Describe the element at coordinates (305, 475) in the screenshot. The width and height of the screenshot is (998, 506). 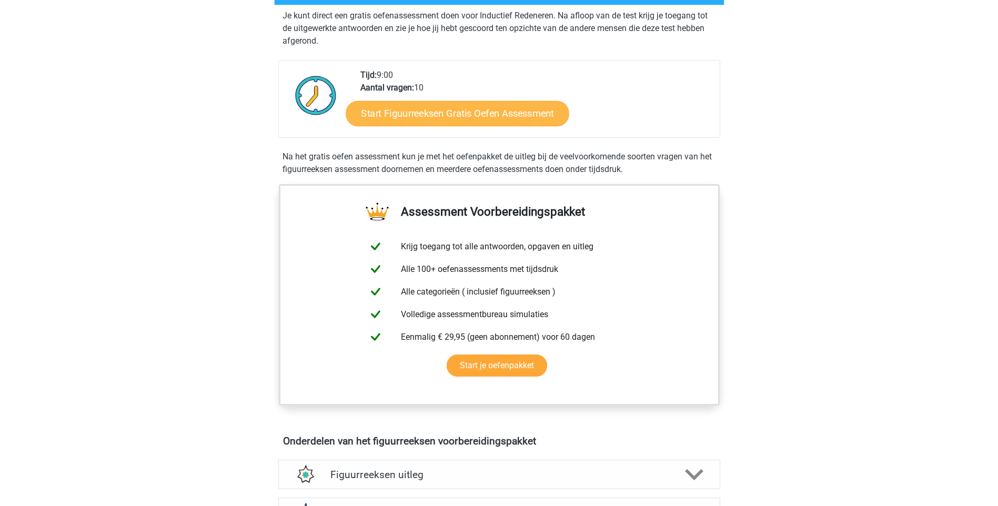
I see `img: figuurreeksen uitleg` at that location.